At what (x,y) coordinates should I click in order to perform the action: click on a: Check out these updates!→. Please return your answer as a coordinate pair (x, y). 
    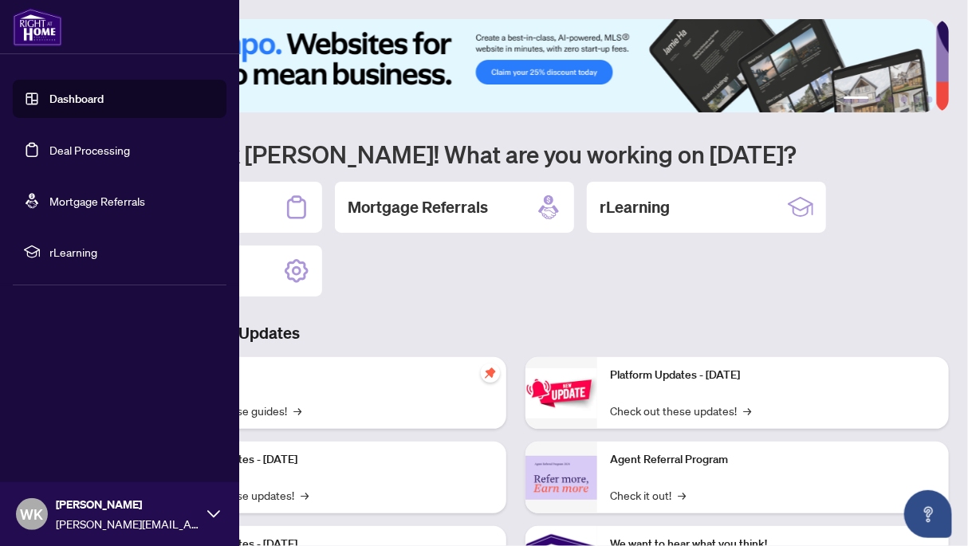
    Looking at the image, I should click on (680, 411).